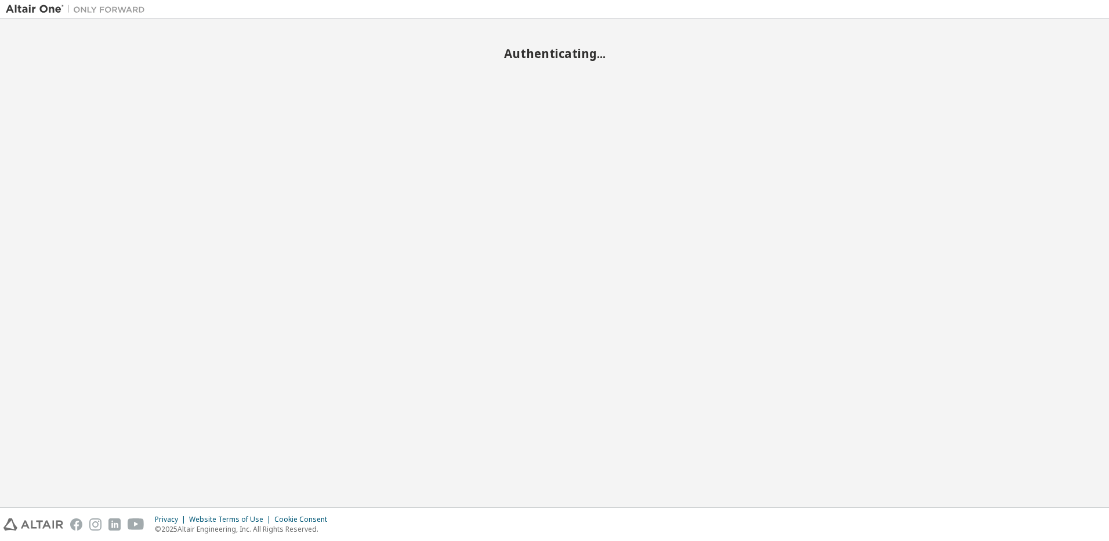 The image size is (1109, 541). What do you see at coordinates (231, 519) in the screenshot?
I see `div: Website Terms of Use` at bounding box center [231, 519].